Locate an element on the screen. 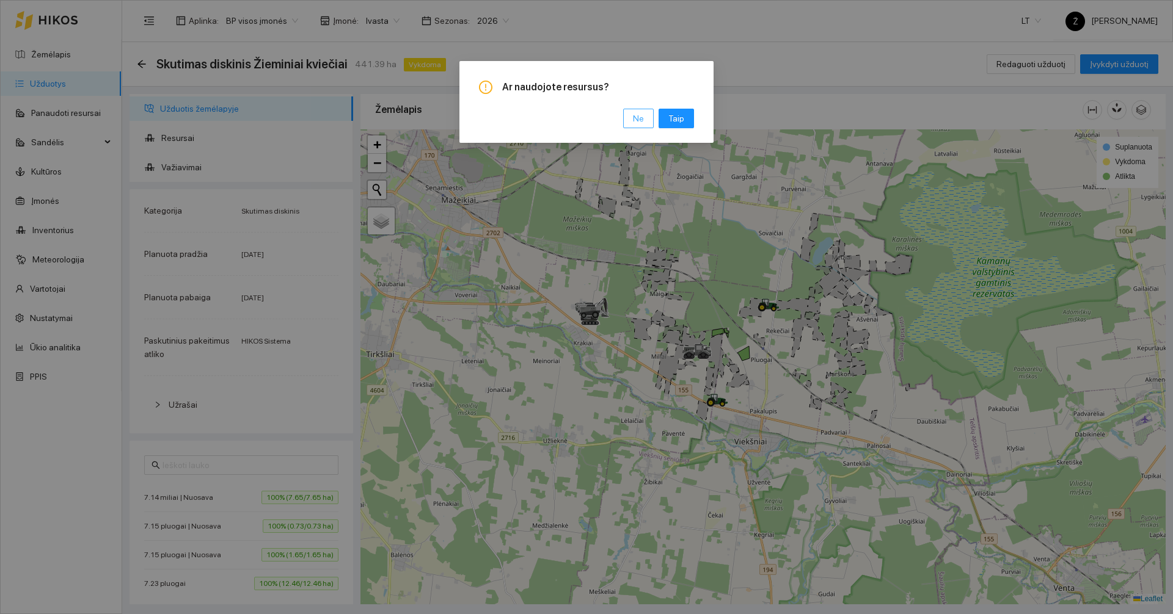 Image resolution: width=1173 pixels, height=614 pixels. button: Taip is located at coordinates (676, 118).